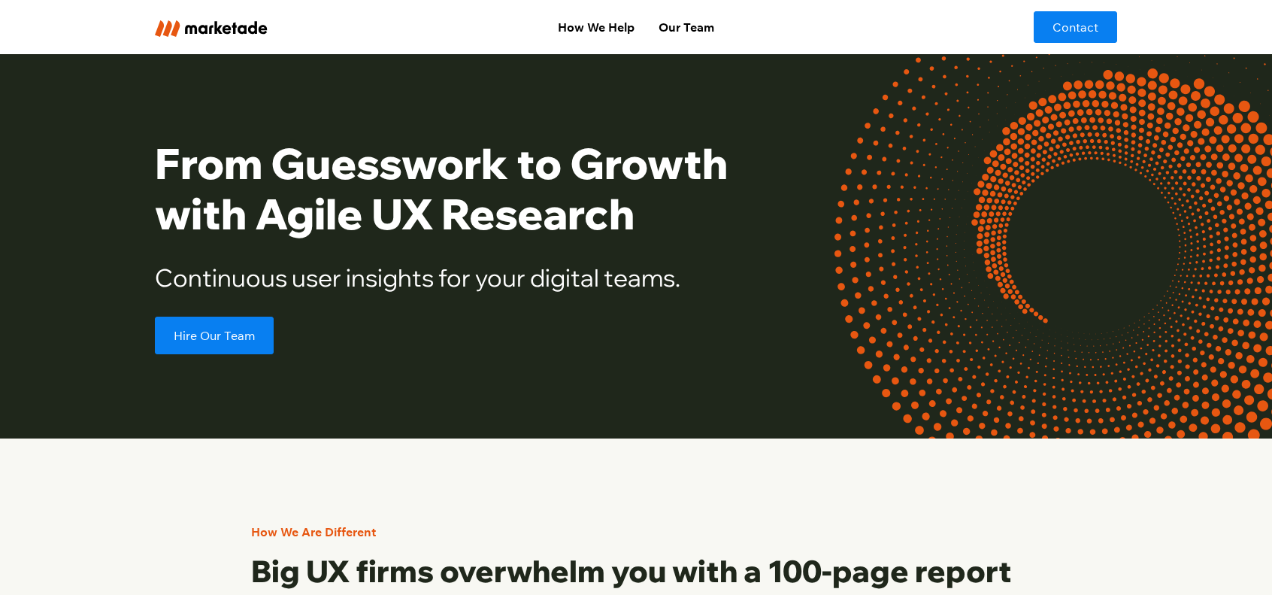  What do you see at coordinates (313, 532) in the screenshot?
I see `div: How We Are Different` at bounding box center [313, 532].